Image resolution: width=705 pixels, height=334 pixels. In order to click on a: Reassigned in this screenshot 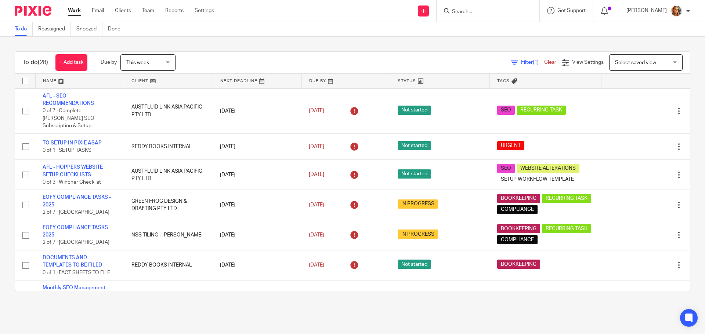, I will do `click(54, 29)`.